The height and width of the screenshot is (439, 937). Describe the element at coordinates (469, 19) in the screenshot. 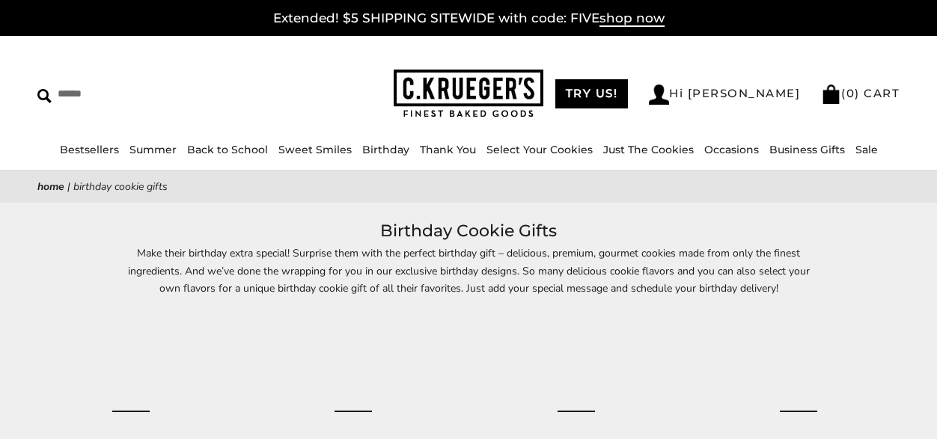

I see `a: Extended! $5 SHIPPING SITEWIDE with code: FIVEshop now` at that location.